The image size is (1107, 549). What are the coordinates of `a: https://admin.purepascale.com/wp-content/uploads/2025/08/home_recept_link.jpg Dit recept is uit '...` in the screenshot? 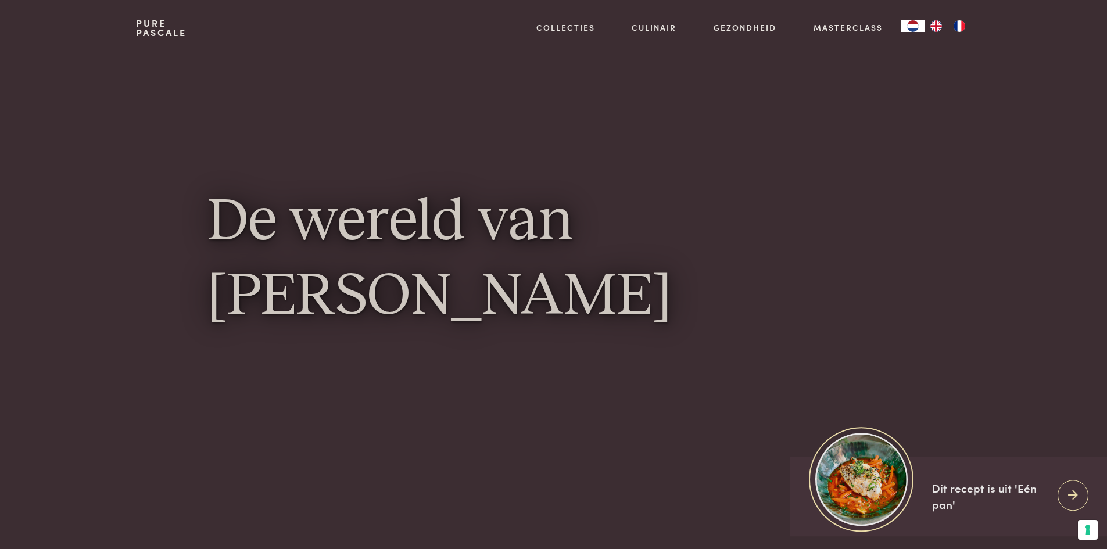 It's located at (949, 496).